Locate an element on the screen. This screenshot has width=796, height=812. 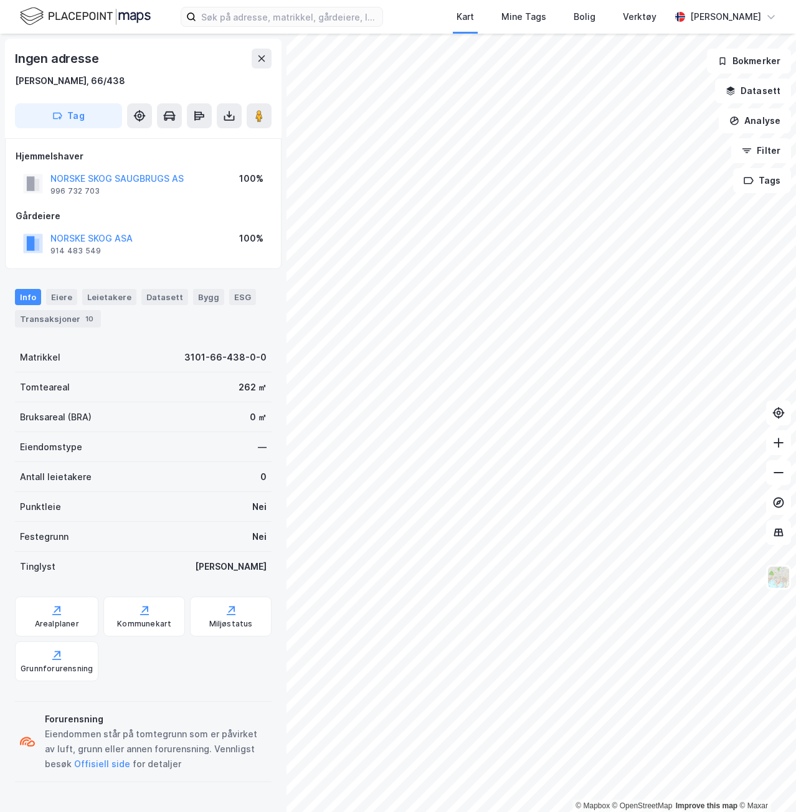
button: Tag is located at coordinates (68, 116).